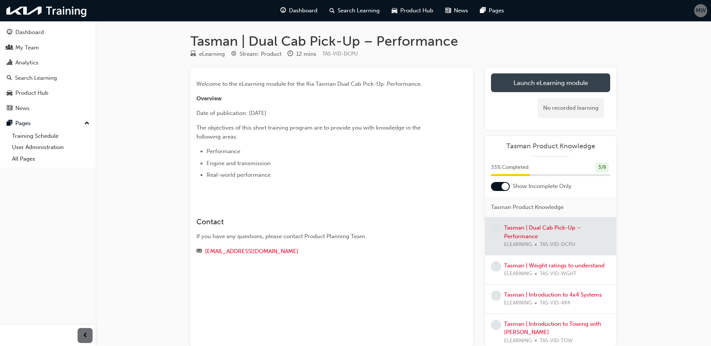 Image resolution: width=711 pixels, height=346 pixels. Describe the element at coordinates (238, 163) in the screenshot. I see `span: Engine and transmission` at that location.